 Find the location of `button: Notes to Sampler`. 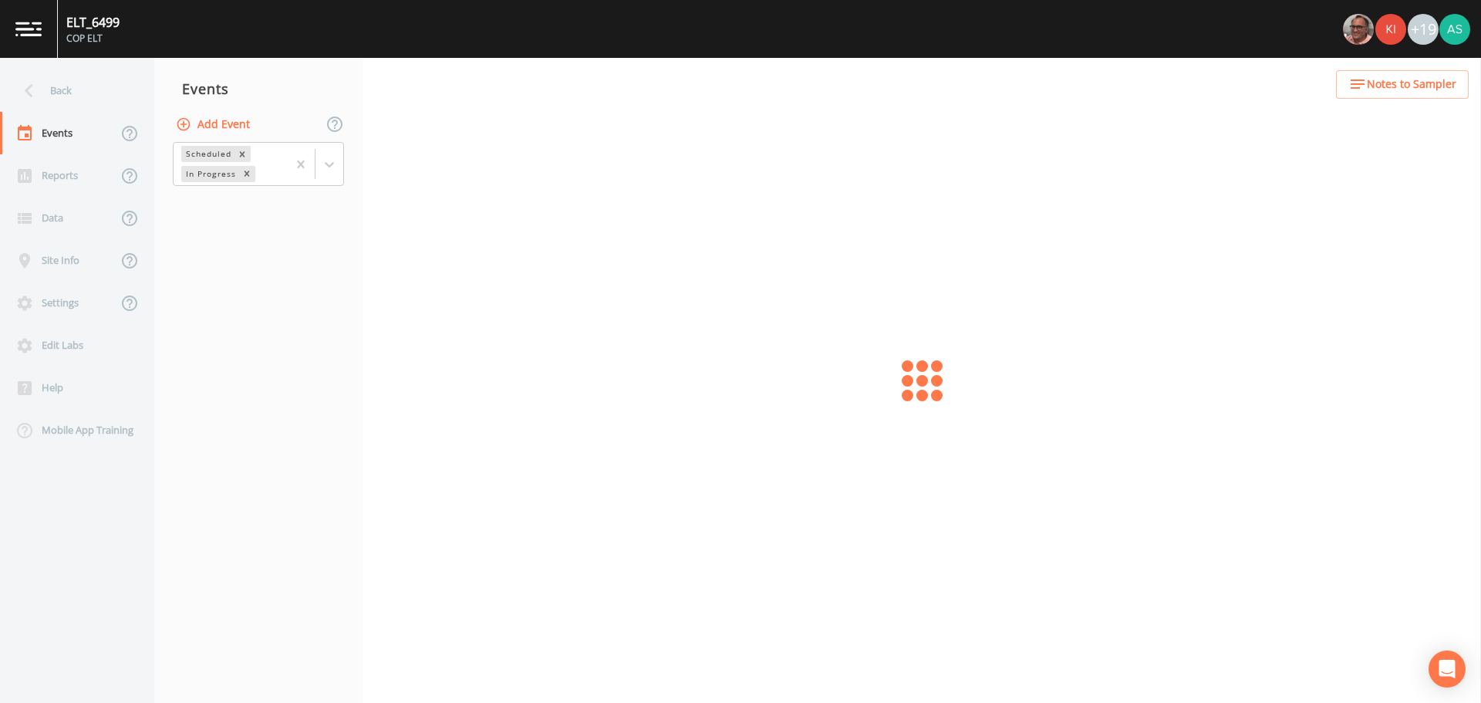

button: Notes to Sampler is located at coordinates (1402, 84).